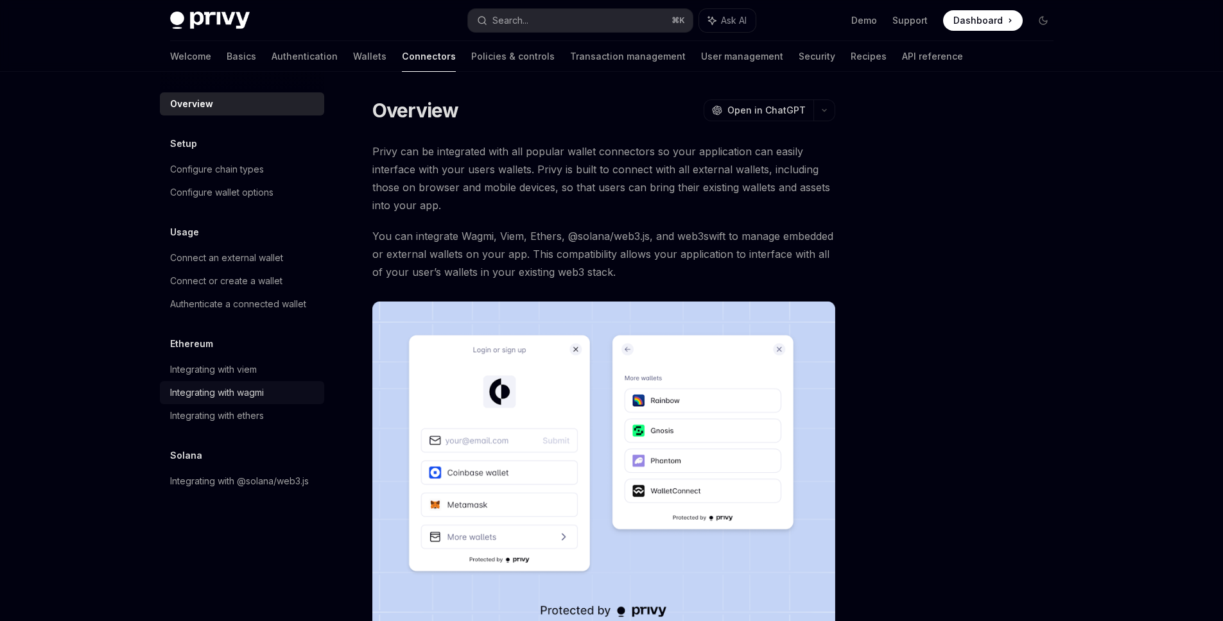 The width and height of the screenshot is (1223, 621). Describe the element at coordinates (184, 144) in the screenshot. I see `h5: Setup` at that location.